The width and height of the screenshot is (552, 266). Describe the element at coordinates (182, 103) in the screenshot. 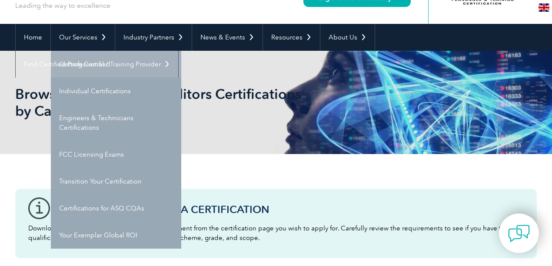

I see `h1: Browse All Individual Auditors Certifications by Category` at that location.